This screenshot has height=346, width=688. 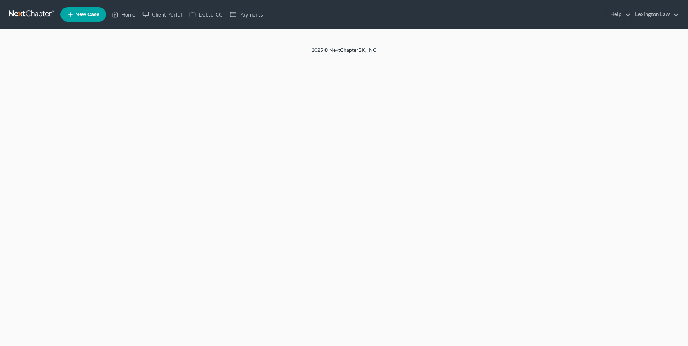 What do you see at coordinates (206, 14) in the screenshot?
I see `a: DebtorCC` at bounding box center [206, 14].